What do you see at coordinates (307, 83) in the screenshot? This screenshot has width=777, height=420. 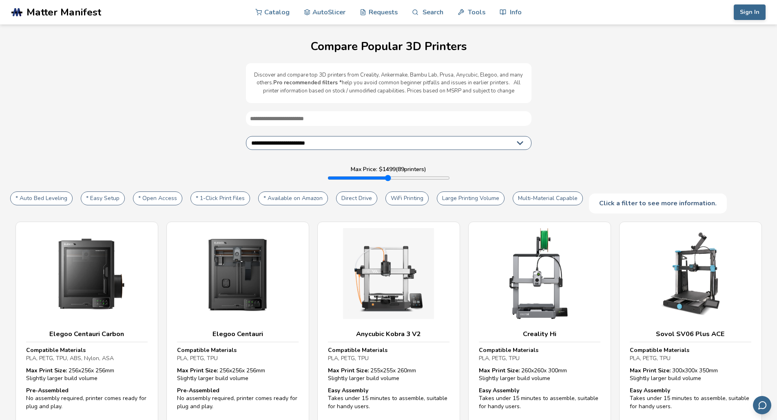 I see `b: Pro recommended filters *` at bounding box center [307, 83].